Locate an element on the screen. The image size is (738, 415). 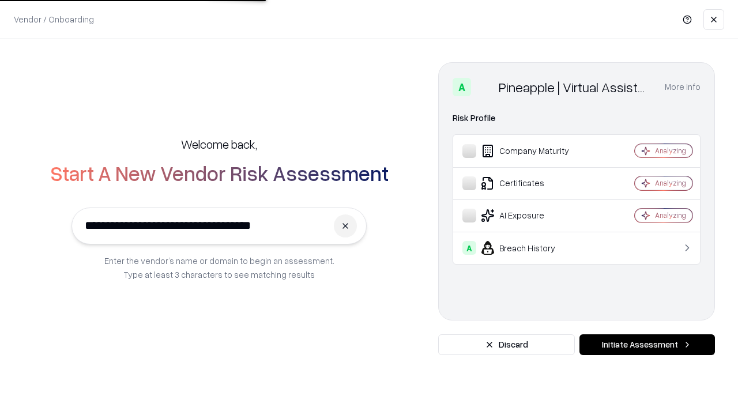
button: Initiate Assessment is located at coordinates (647, 345).